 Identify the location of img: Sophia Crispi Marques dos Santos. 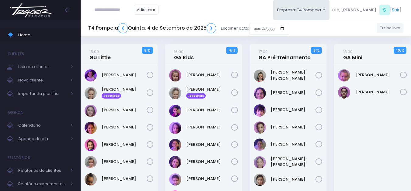
(91, 179).